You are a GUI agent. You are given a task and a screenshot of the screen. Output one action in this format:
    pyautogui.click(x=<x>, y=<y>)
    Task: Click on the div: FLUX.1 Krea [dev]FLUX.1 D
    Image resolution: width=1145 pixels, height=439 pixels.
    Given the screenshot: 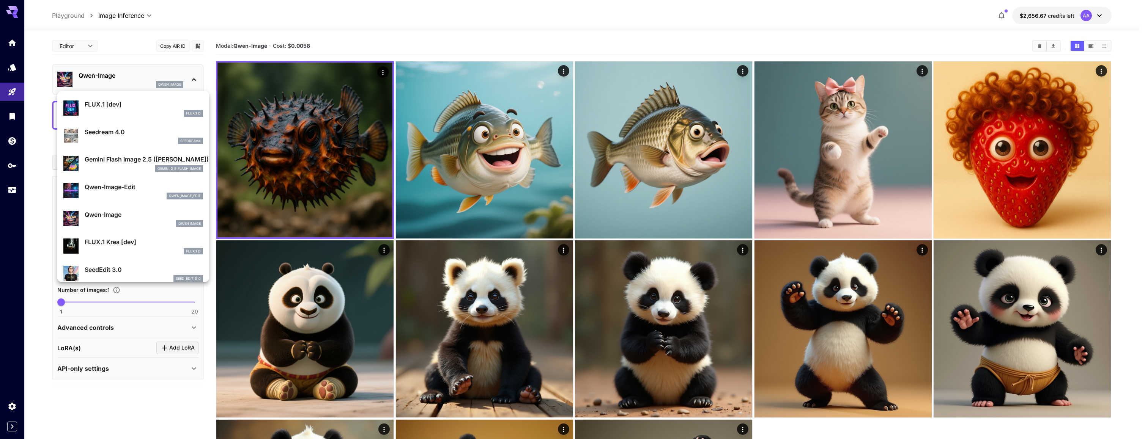 What is the action you would take?
    pyautogui.click(x=133, y=246)
    